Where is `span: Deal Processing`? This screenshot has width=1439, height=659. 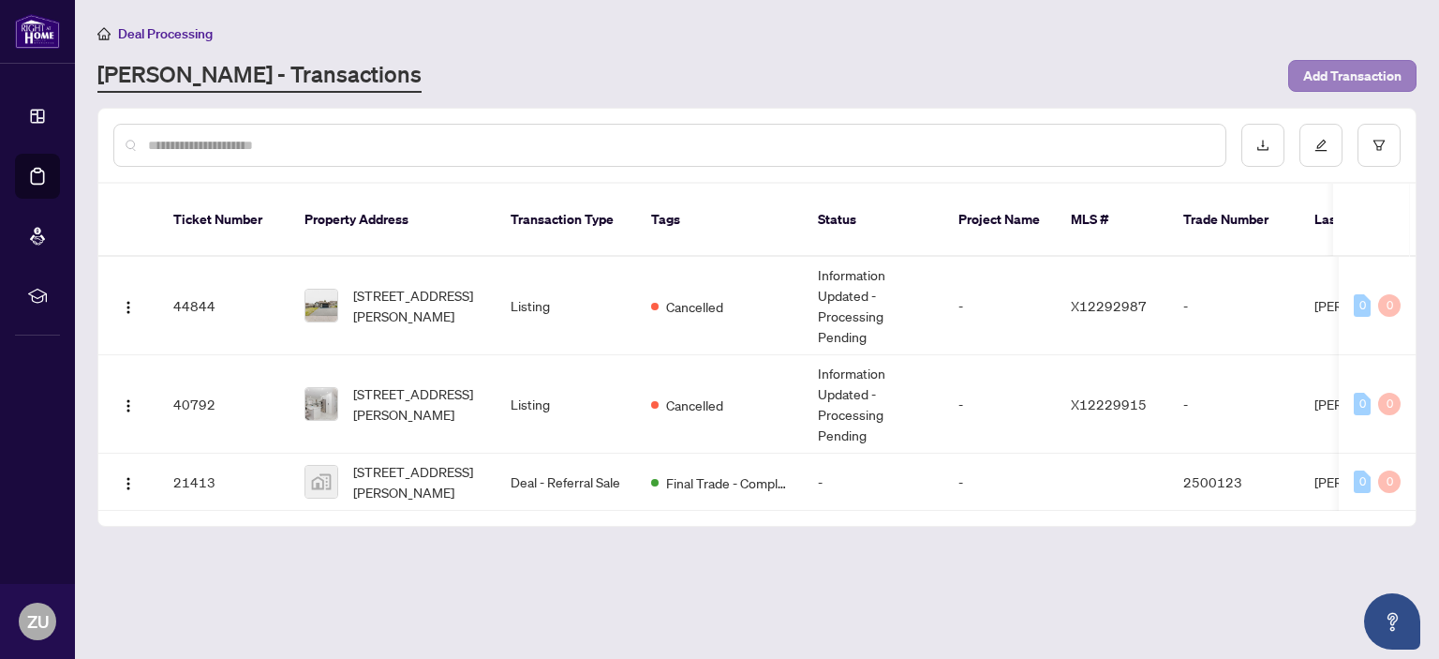
span: Deal Processing is located at coordinates (165, 34).